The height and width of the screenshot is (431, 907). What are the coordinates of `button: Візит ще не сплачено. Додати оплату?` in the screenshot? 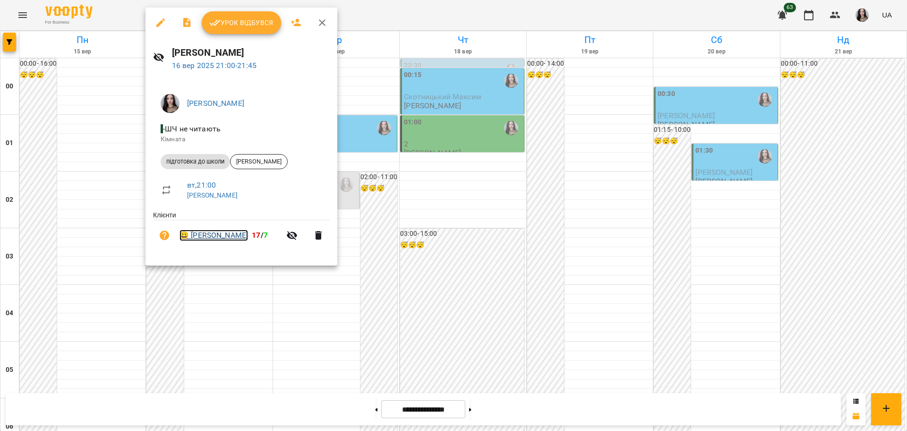 It's located at (164, 235).